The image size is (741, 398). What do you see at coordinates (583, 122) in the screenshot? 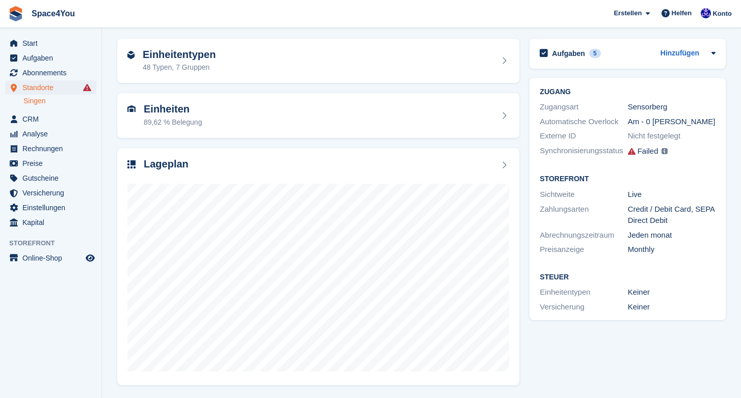
I see `div: Automatische Overlock` at bounding box center [583, 122].